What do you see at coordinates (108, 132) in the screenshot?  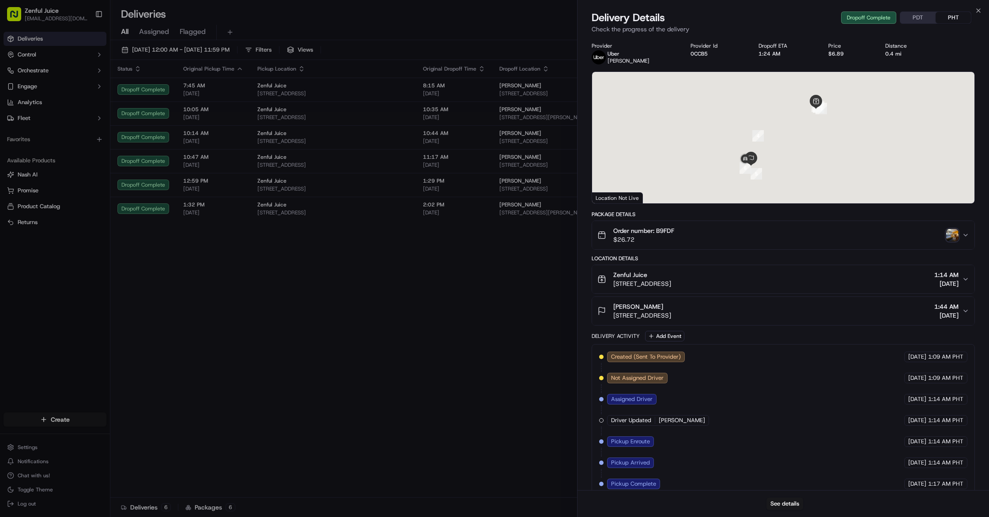 I see `a: 💻API Documentation` at bounding box center [108, 132].